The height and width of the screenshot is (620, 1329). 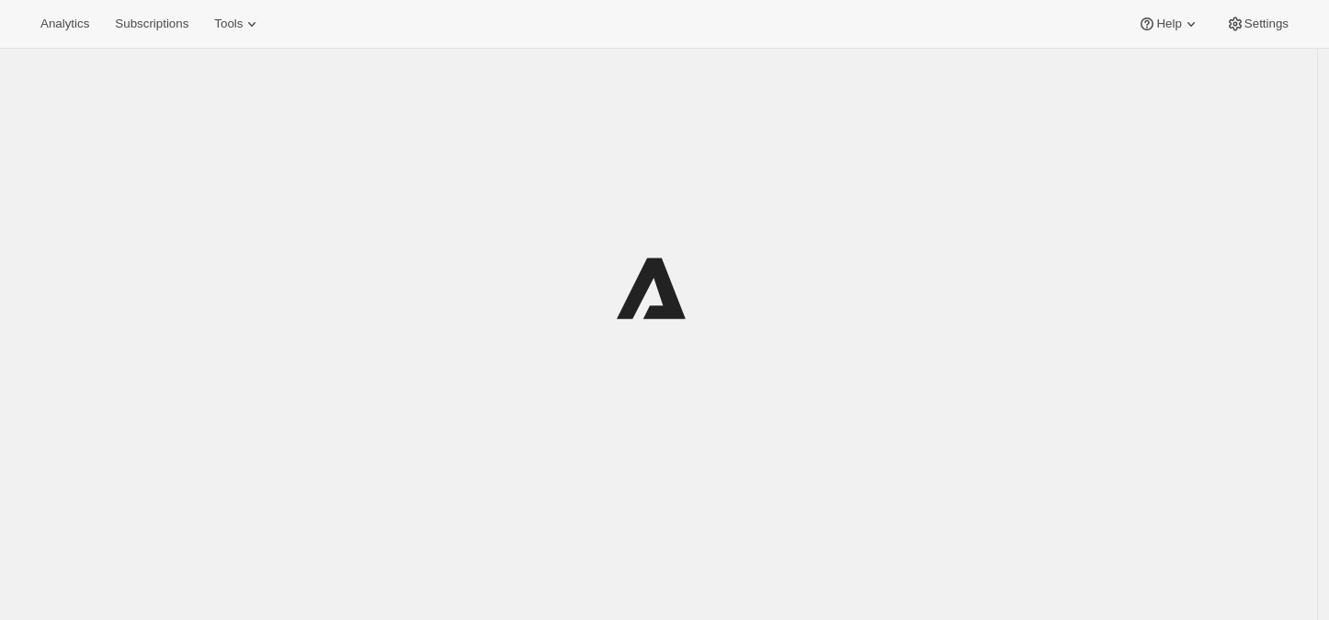 I want to click on span: Help, so click(x=1168, y=24).